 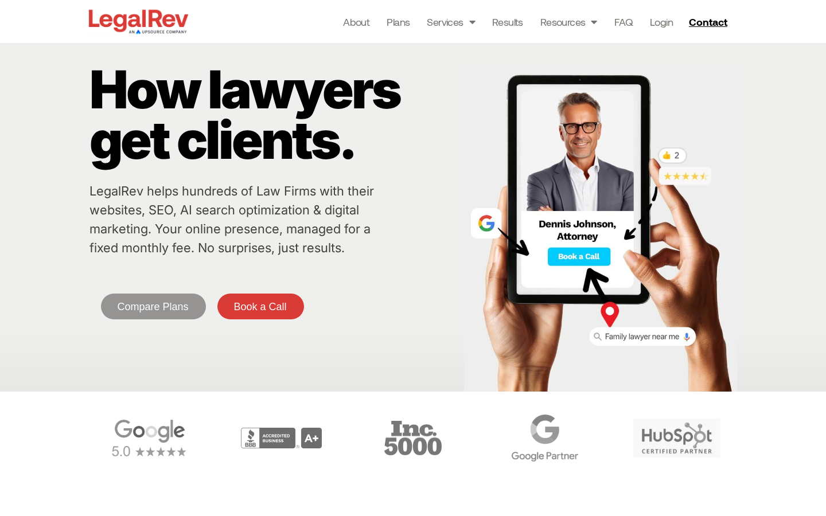 I want to click on nav: Menu, so click(x=508, y=22).